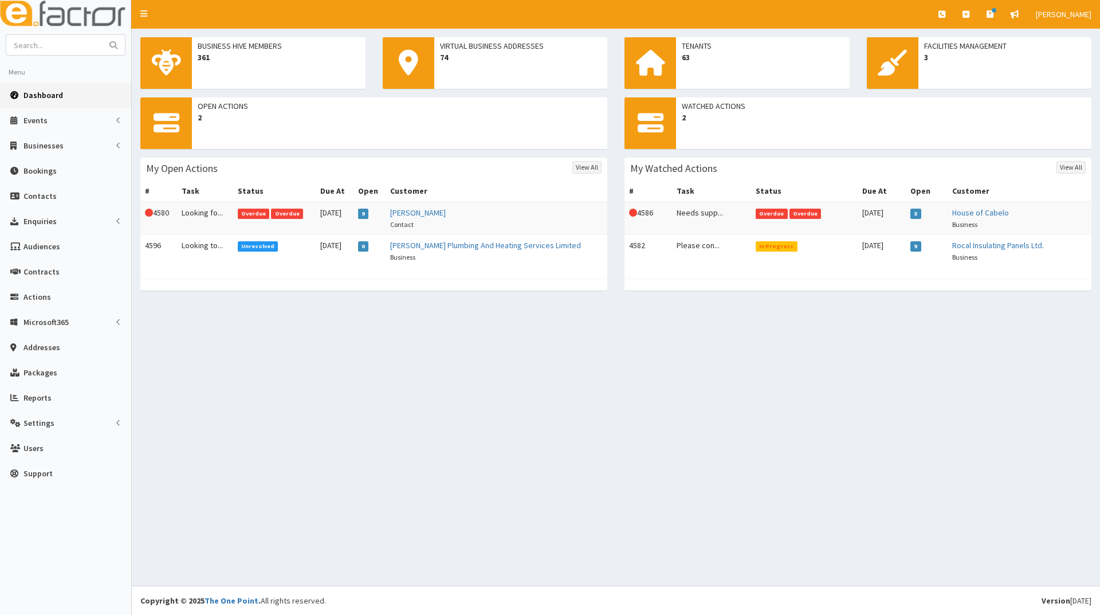 This screenshot has width=1100, height=615. I want to click on td: Looking fo..., so click(205, 218).